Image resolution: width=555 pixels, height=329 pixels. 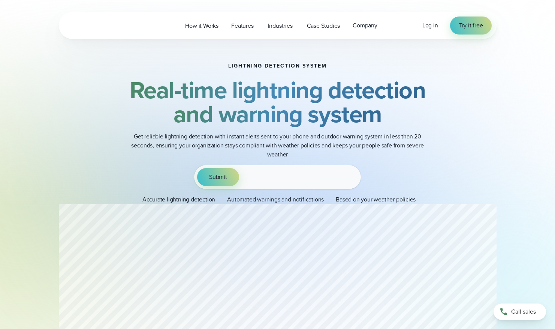 I want to click on span: Submit, so click(x=218, y=177).